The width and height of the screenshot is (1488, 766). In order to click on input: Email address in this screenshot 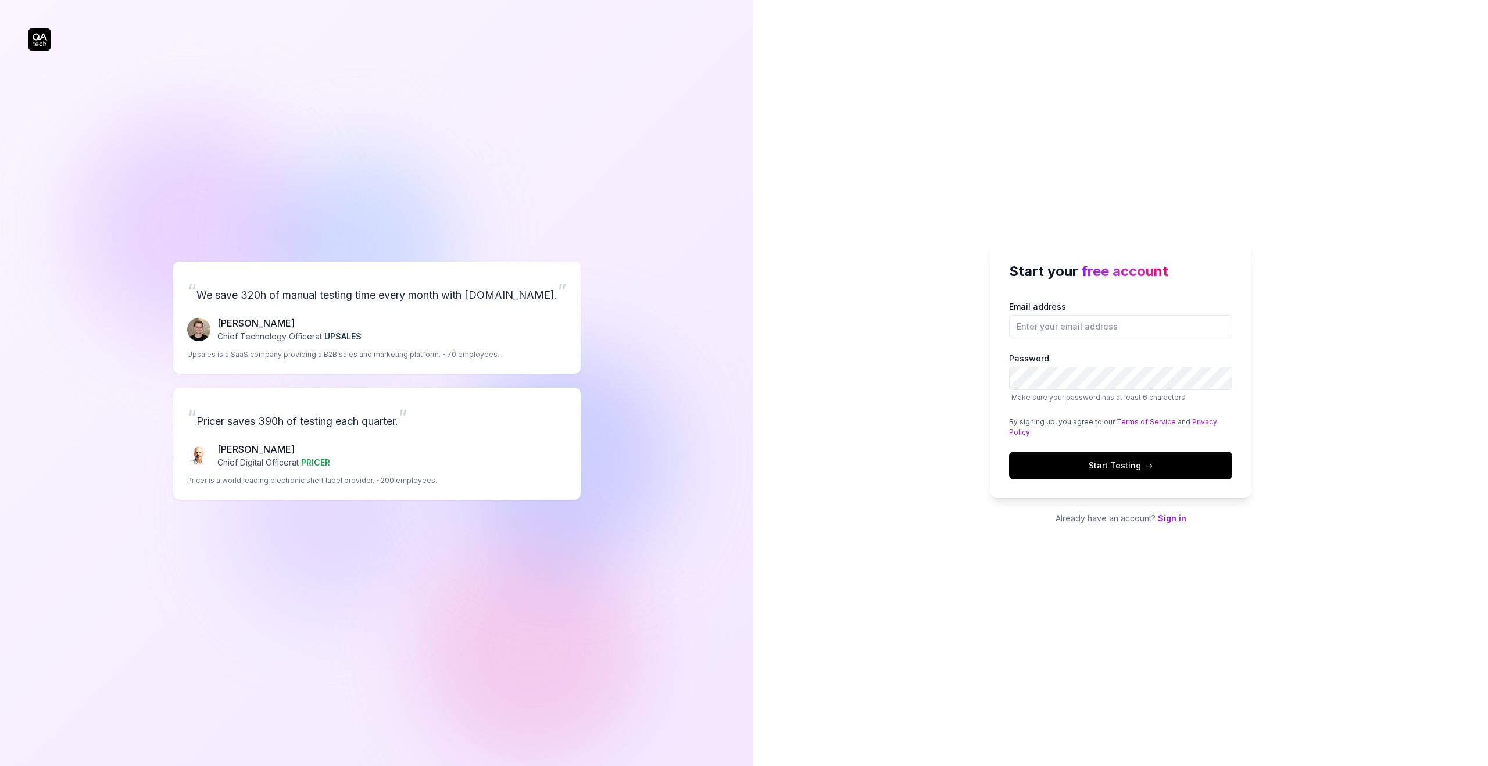, I will do `click(1121, 327)`.